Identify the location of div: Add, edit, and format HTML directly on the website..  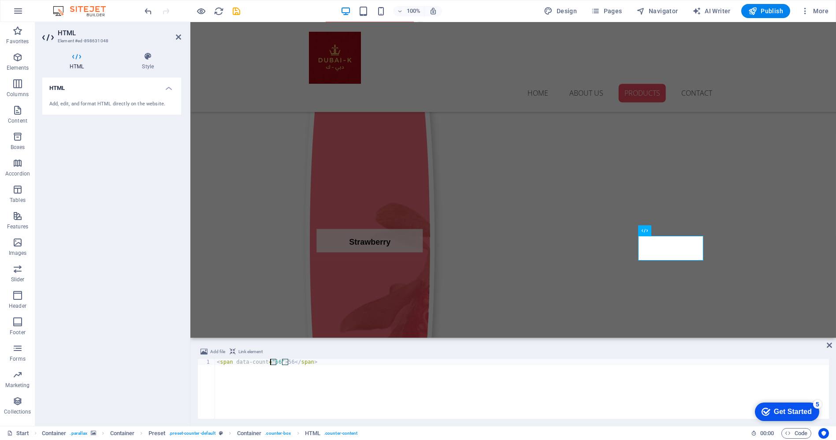
(112, 104).